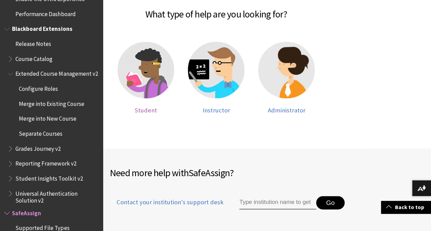  What do you see at coordinates (57, 73) in the screenshot?
I see `span: Extended Course Management v2` at bounding box center [57, 73].